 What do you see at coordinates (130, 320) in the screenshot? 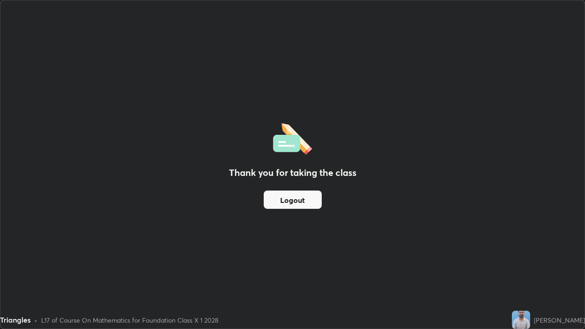
I see `div: L17 of Course On Mathematics for Foundation Class X 1 2028` at bounding box center [130, 320].